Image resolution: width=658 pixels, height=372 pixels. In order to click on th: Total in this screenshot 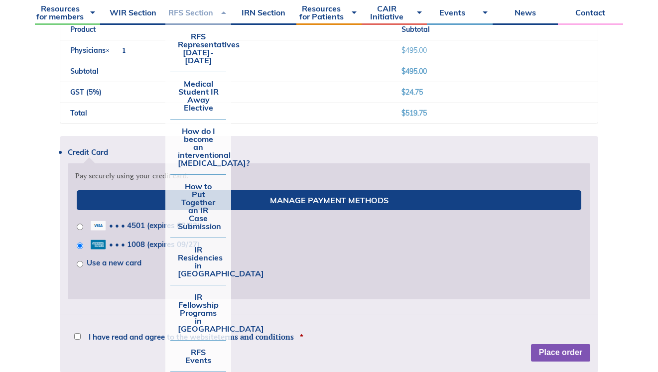, I will do `click(226, 113)`.